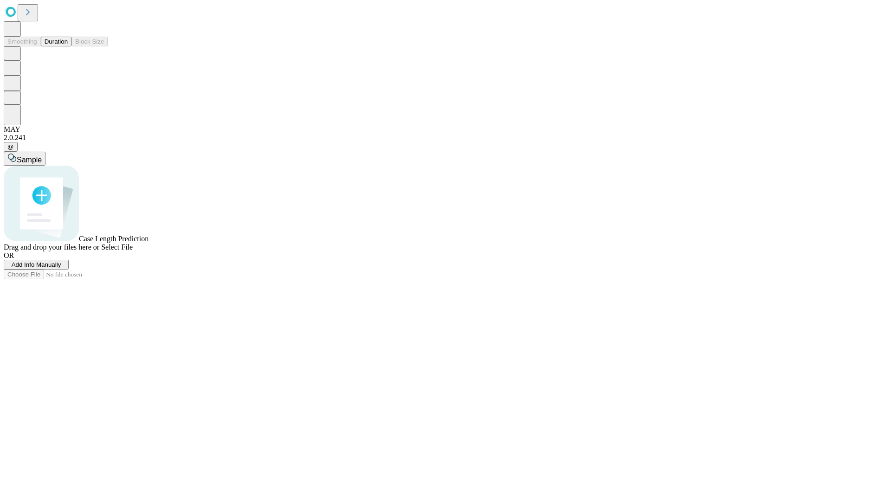  What do you see at coordinates (36, 265) in the screenshot?
I see `span: Add Info Manually` at bounding box center [36, 265].